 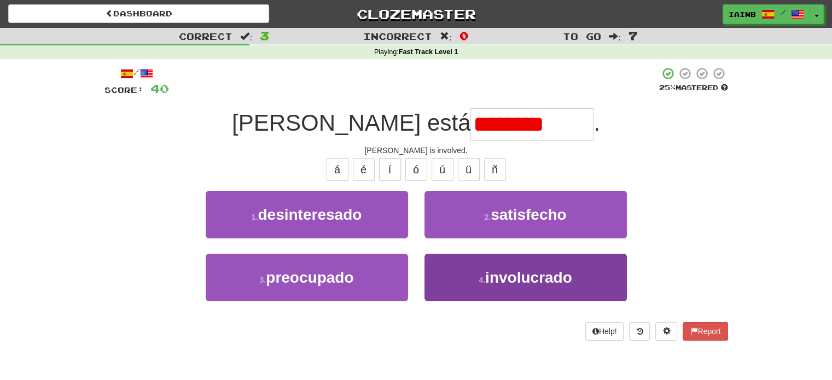 I want to click on div: Mastered, so click(x=693, y=88).